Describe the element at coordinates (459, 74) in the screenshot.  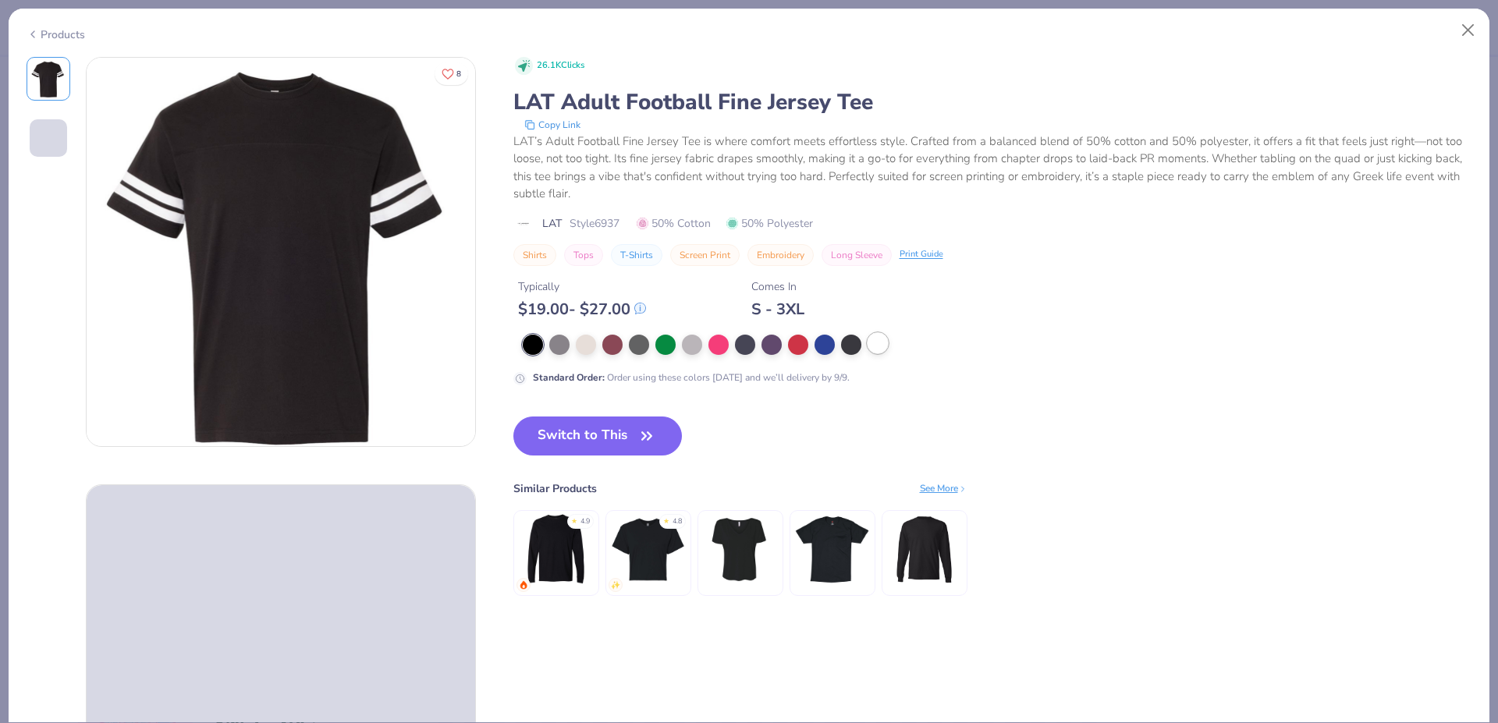
I see `span: 8` at that location.